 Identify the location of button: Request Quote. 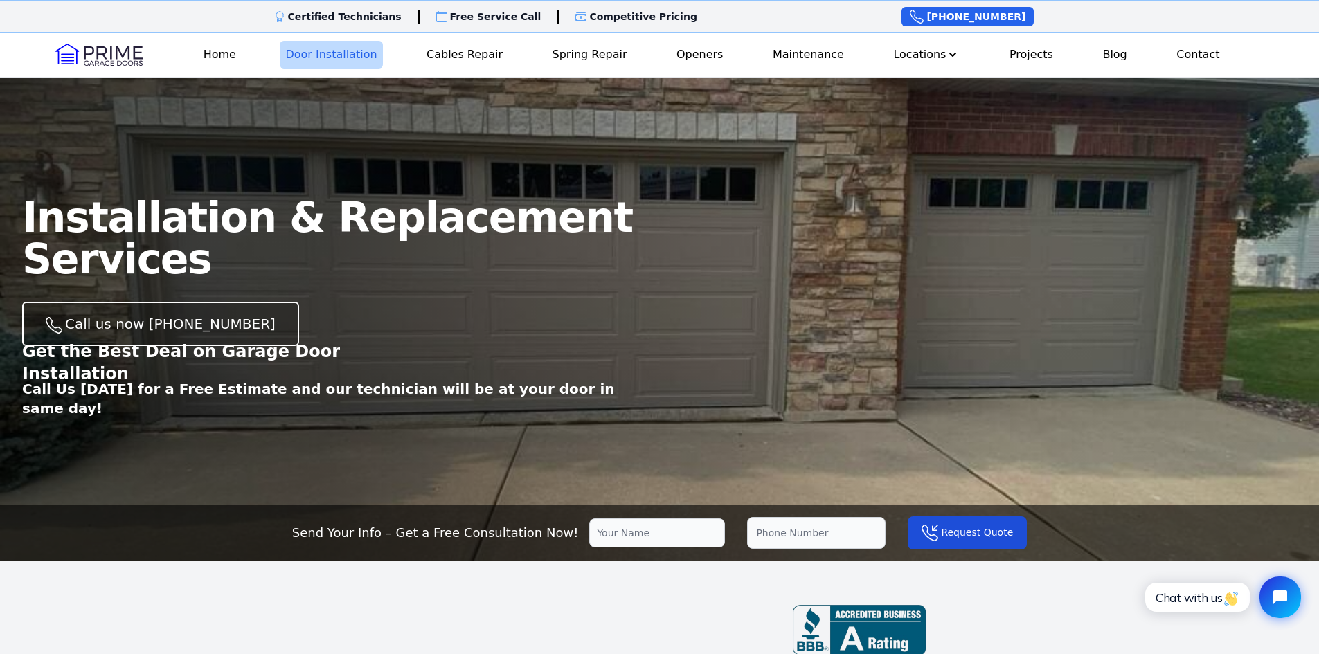
(967, 533).